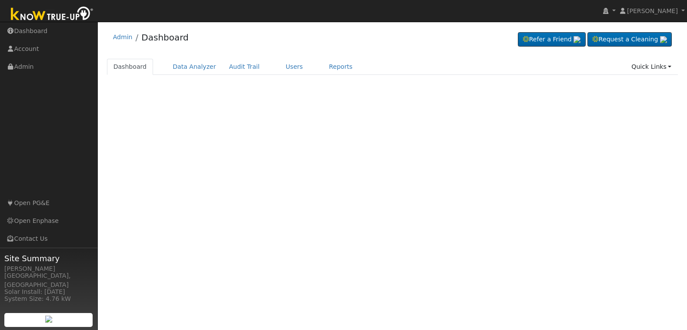 The width and height of the screenshot is (687, 330). Describe the element at coordinates (630, 40) in the screenshot. I see `a: Request a Cleaning` at that location.